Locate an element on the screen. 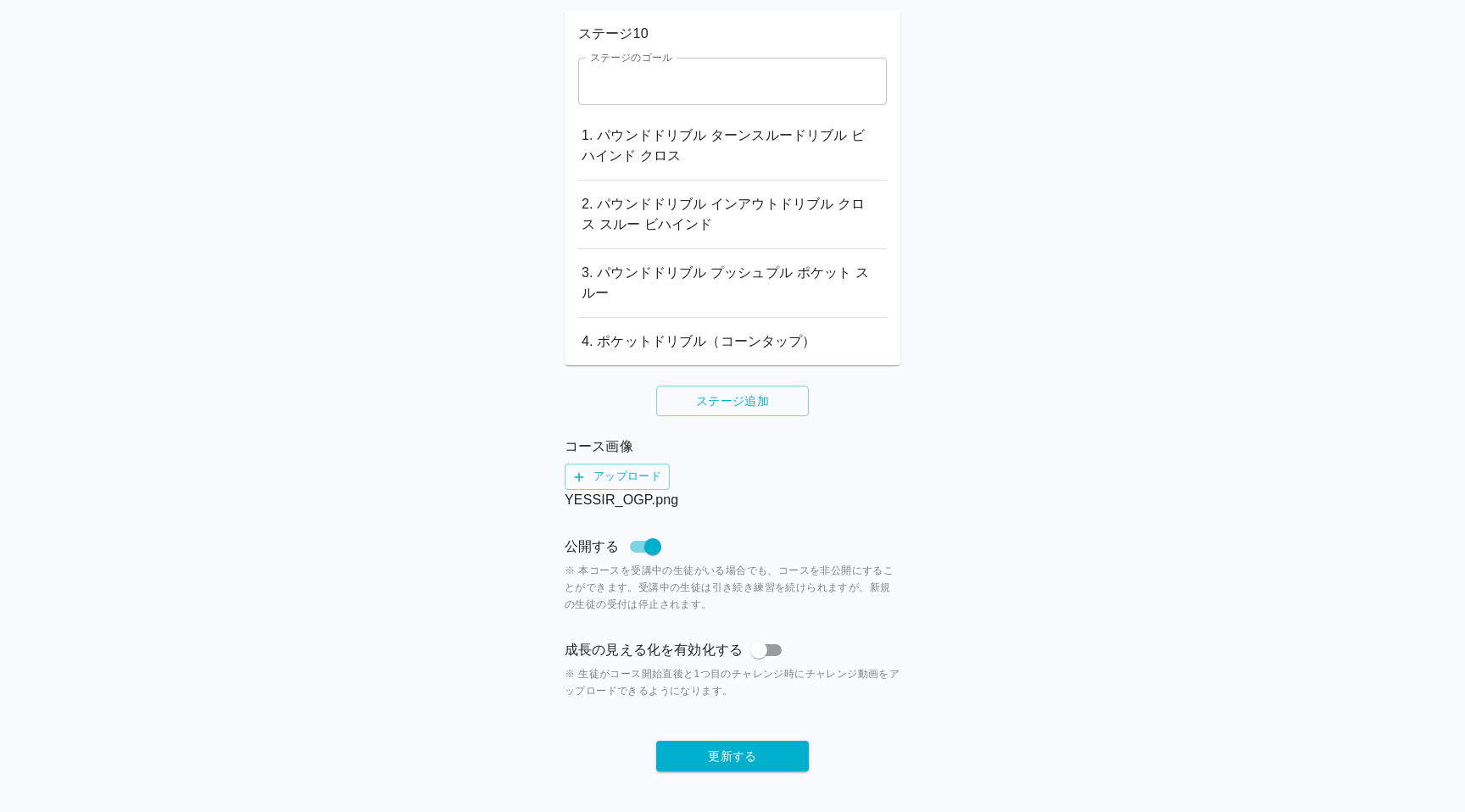  label: アップロード is located at coordinates (617, 476).